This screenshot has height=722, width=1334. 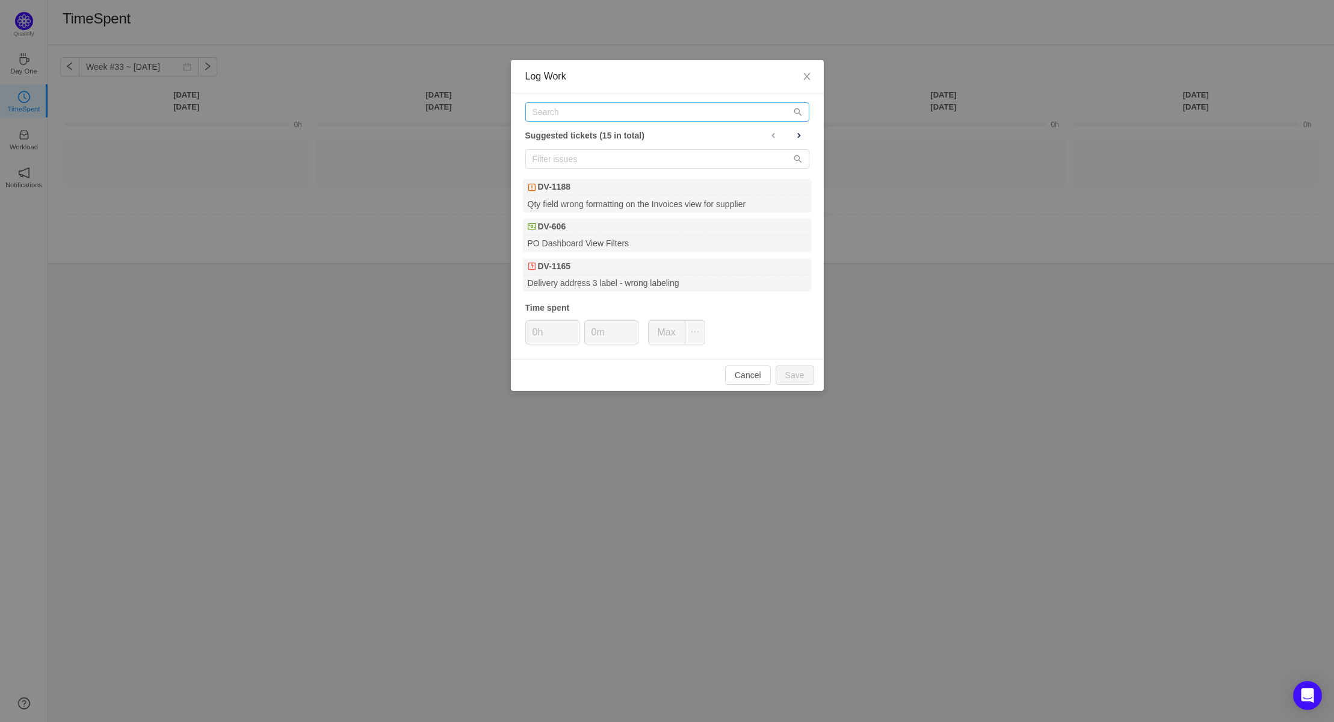 I want to click on b: DV-1165, so click(x=554, y=266).